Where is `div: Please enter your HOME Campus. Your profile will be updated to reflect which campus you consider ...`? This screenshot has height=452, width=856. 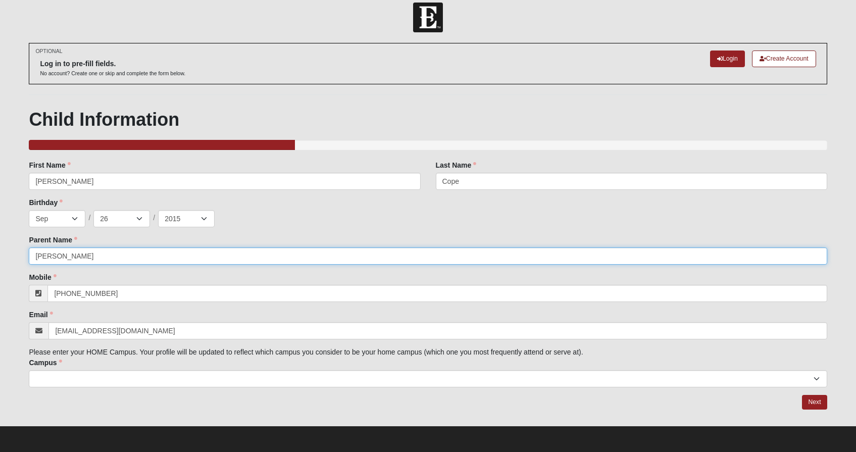
div: Please enter your HOME Campus. Your profile will be updated to reflect which campus you consider ... is located at coordinates (428, 274).